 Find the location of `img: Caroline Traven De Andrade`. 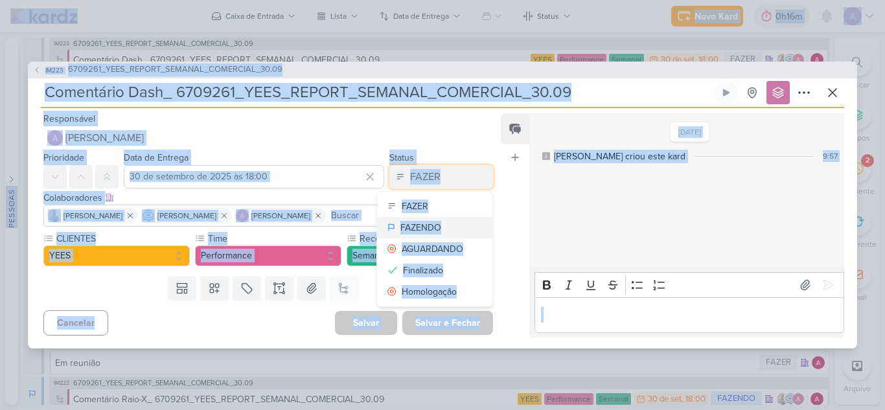

img: Caroline Traven De Andrade is located at coordinates (148, 216).